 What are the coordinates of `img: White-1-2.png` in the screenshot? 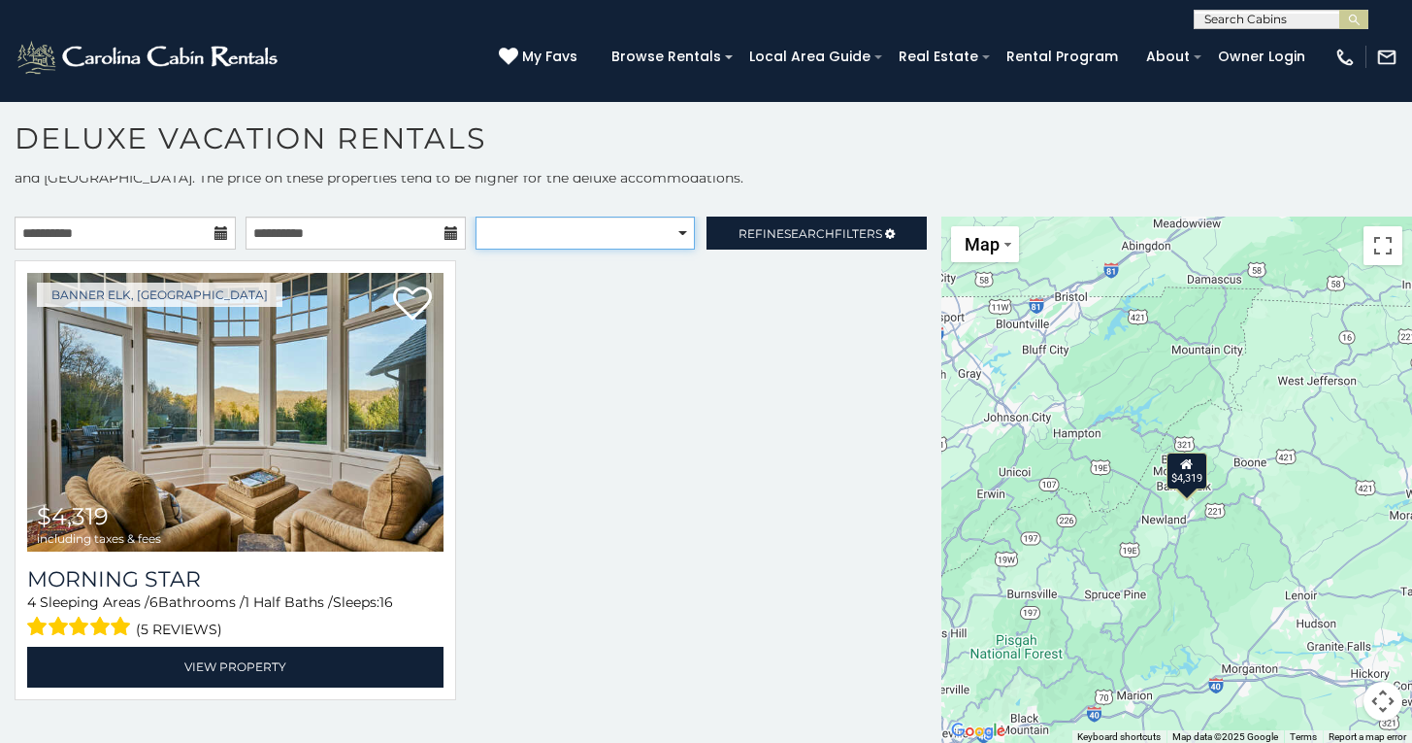 It's located at (149, 57).